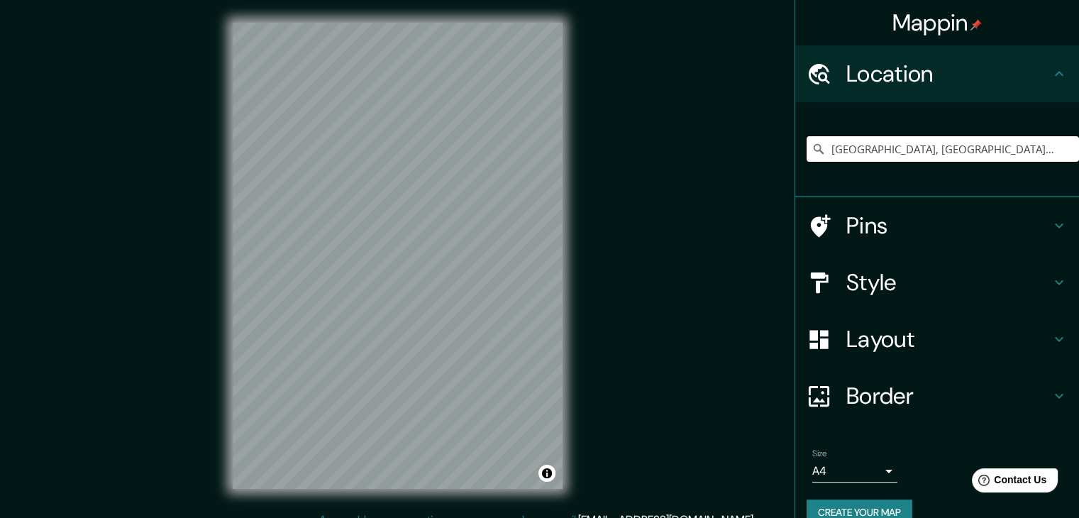 This screenshot has width=1079, height=518. Describe the element at coordinates (937, 282) in the screenshot. I see `div: Style` at that location.